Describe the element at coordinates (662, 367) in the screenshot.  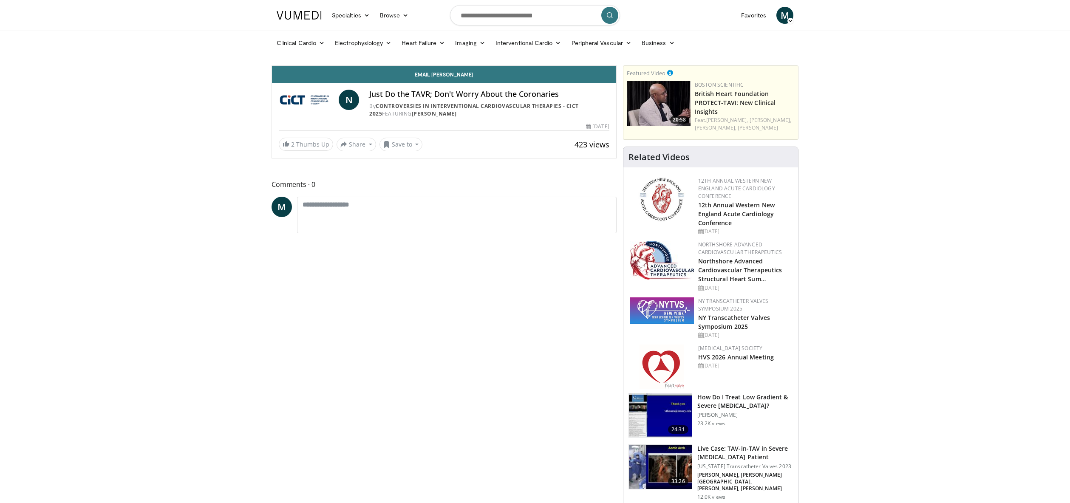
I see `img: 0148279c-cbd4-41ce-850e-155379fed24c.png.150x105_q85_autocrop_double_scale_upscale_version-0.2.png` at that location.